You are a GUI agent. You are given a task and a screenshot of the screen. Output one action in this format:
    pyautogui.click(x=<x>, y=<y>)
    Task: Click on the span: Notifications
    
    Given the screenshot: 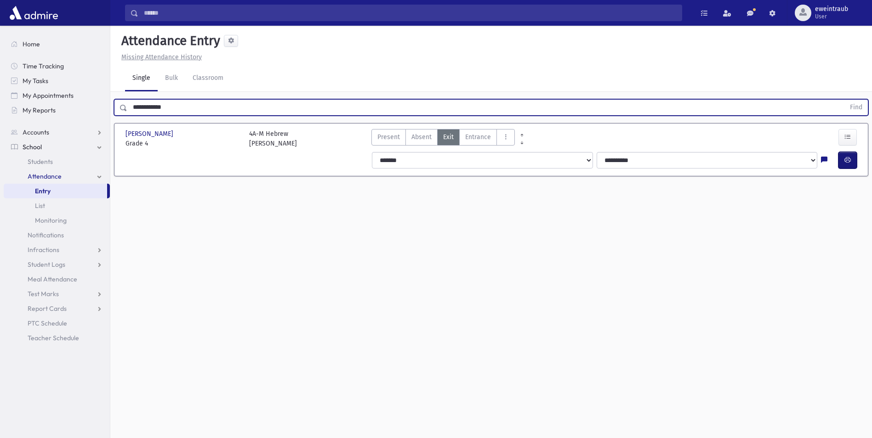 What is the action you would take?
    pyautogui.click(x=45, y=235)
    